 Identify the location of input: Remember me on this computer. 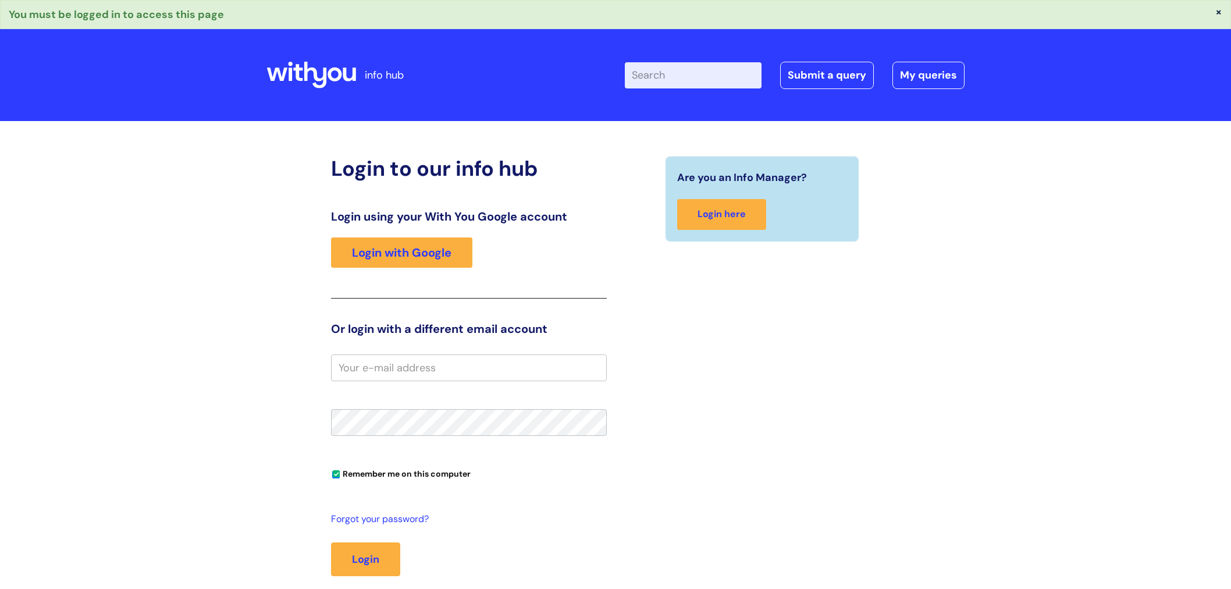
(336, 474).